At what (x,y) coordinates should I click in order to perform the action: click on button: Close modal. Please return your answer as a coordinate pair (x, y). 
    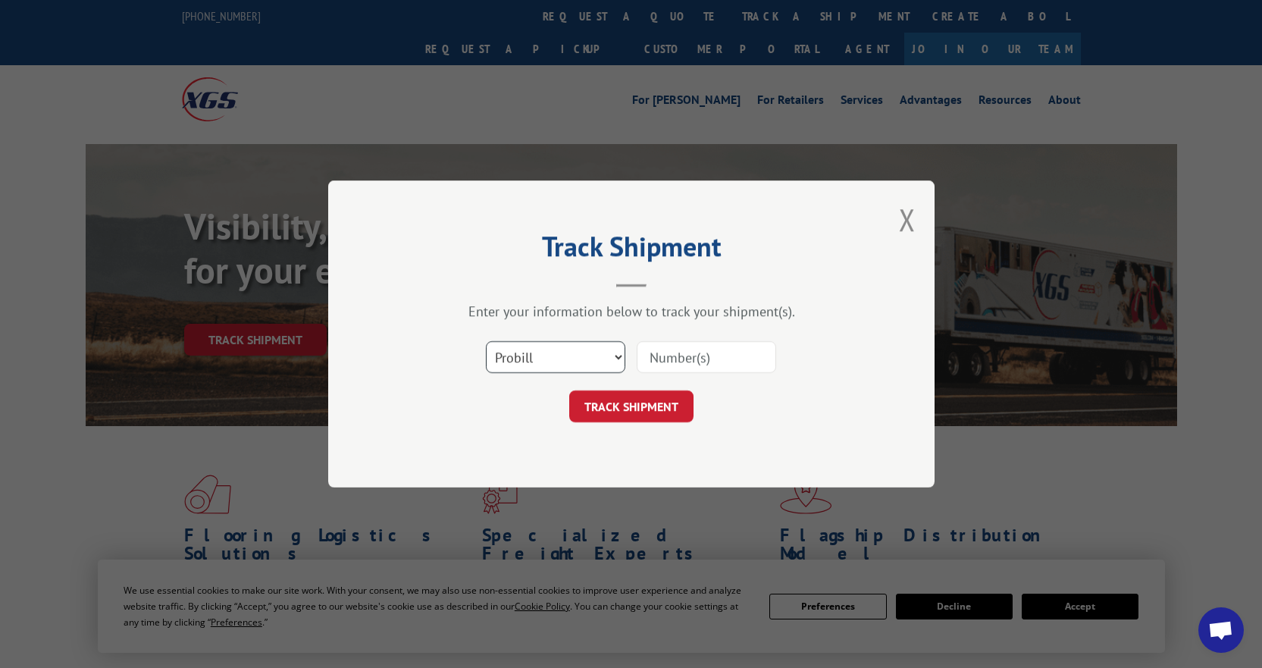
    Looking at the image, I should click on (907, 219).